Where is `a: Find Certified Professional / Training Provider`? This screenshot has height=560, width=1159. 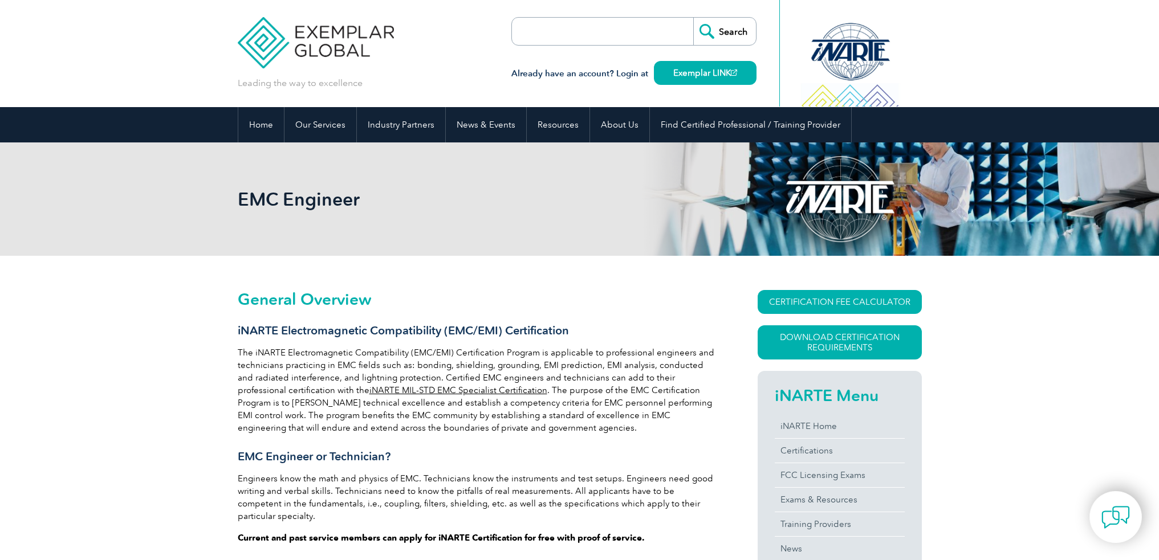
a: Find Certified Professional / Training Provider is located at coordinates (750, 125).